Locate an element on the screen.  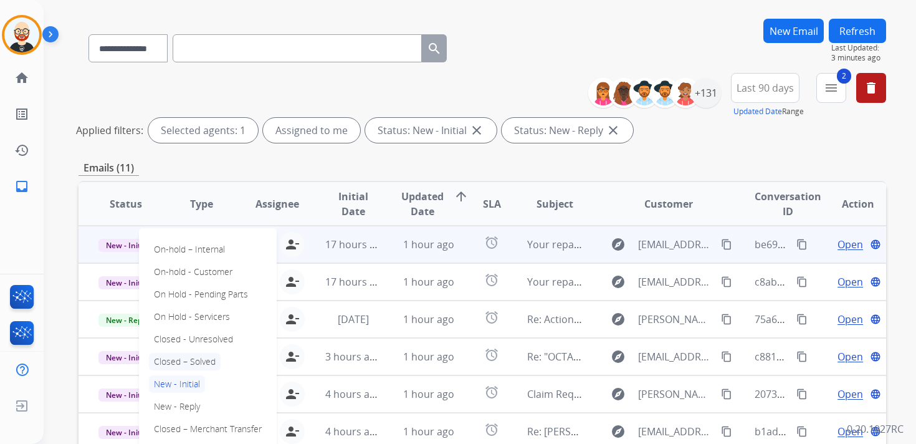
button: 2 is located at coordinates (831, 88).